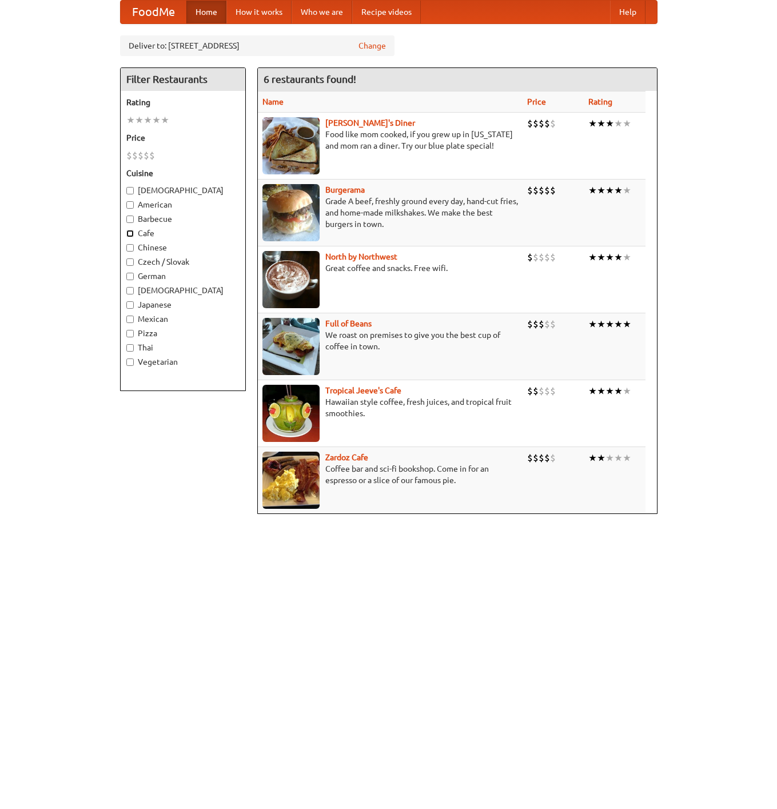  What do you see at coordinates (183, 138) in the screenshot?
I see `h5: Price` at bounding box center [183, 138].